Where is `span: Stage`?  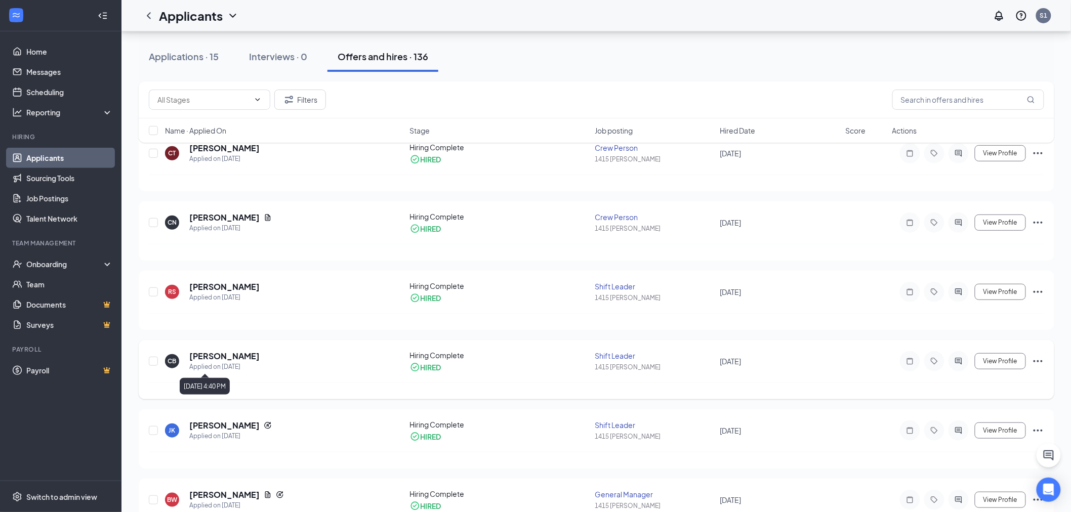
span: Stage is located at coordinates (420, 131).